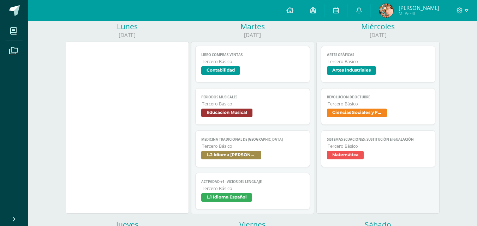  What do you see at coordinates (253, 182) in the screenshot?
I see `span: Actividad #1 - Vicios del LenguaJe` at bounding box center [253, 182].